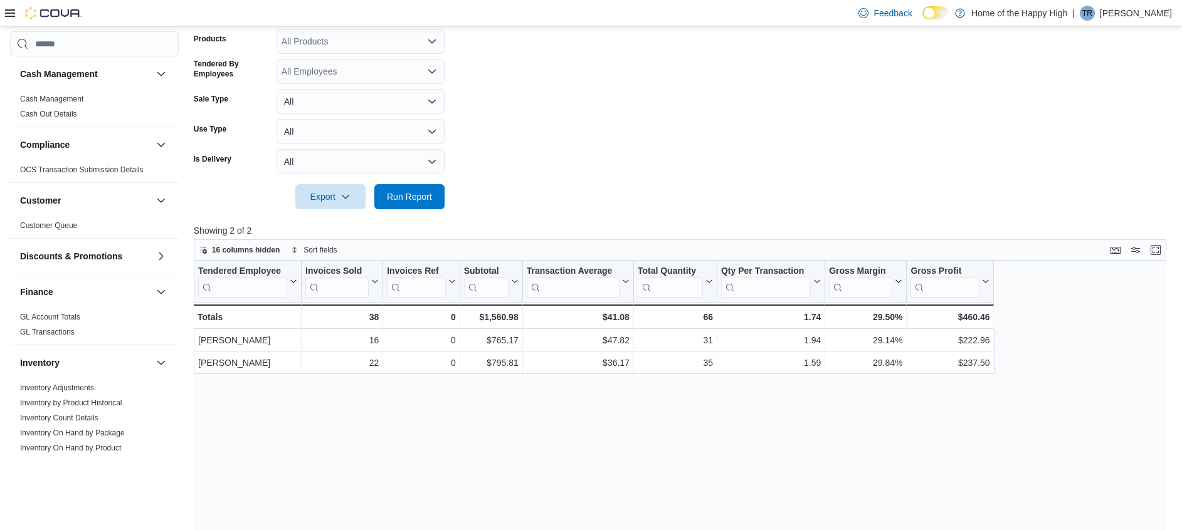 The height and width of the screenshot is (530, 1182). What do you see at coordinates (342, 282) in the screenshot?
I see `button: Invoices Sold` at bounding box center [342, 282].